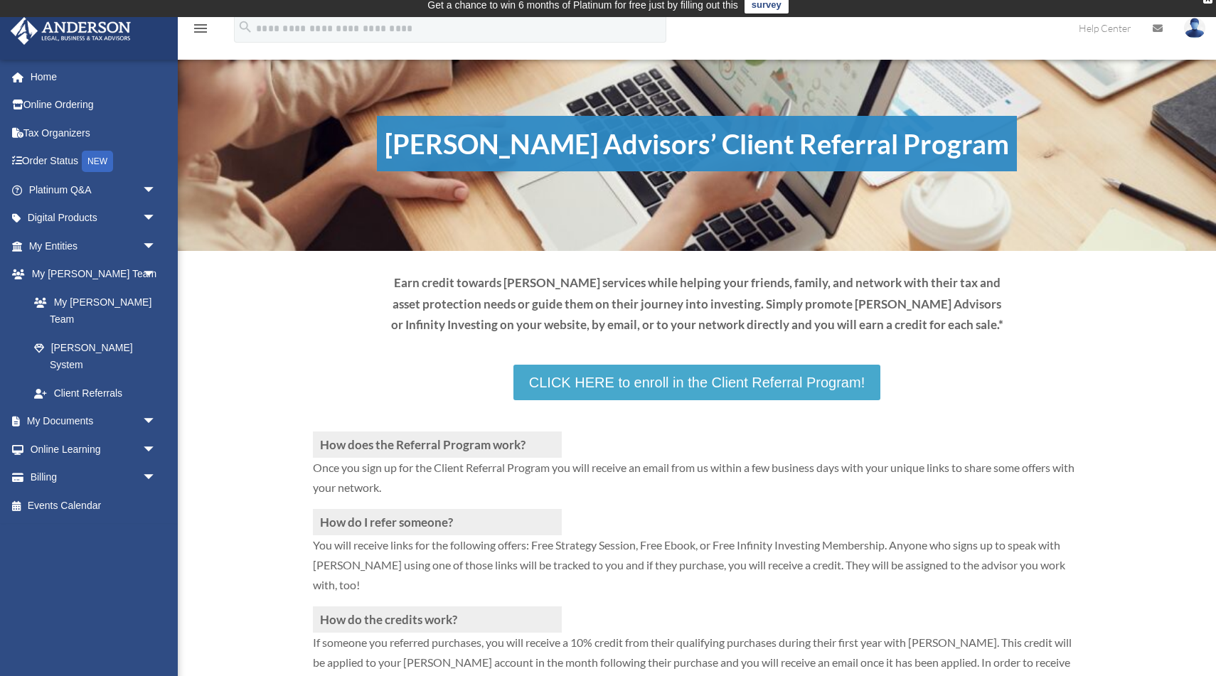  I want to click on a: Online Ordering, so click(94, 105).